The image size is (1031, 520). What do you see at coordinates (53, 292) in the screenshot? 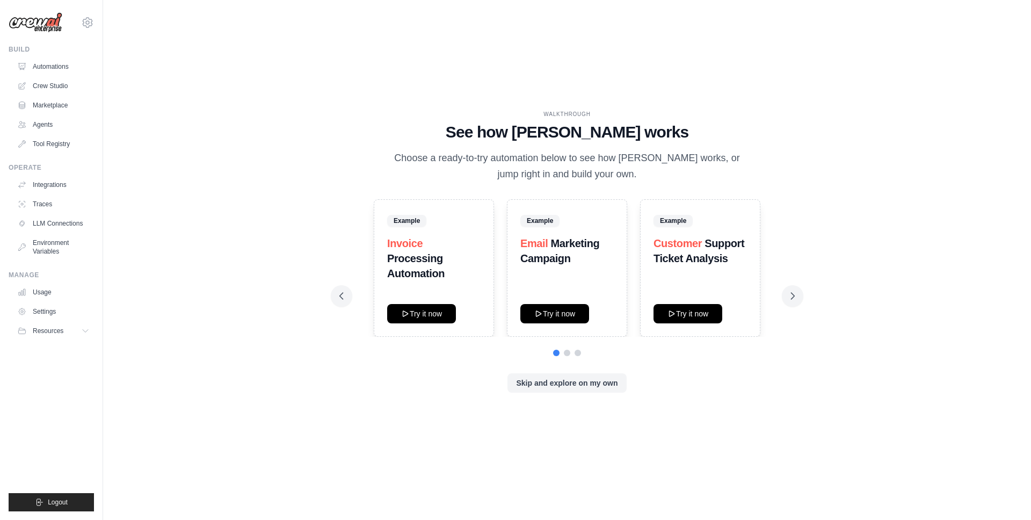
I see `a: Usage` at bounding box center [53, 292].